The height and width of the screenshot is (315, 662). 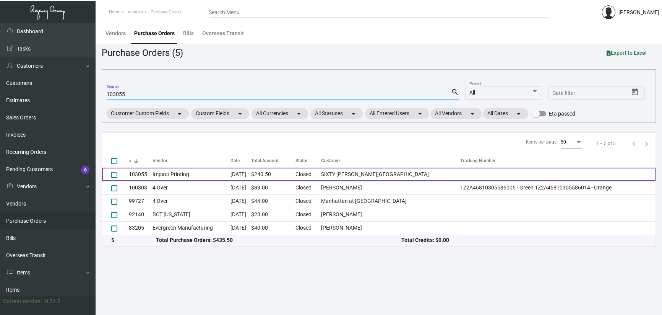 What do you see at coordinates (564, 93) in the screenshot?
I see `input: Start date` at bounding box center [564, 93].